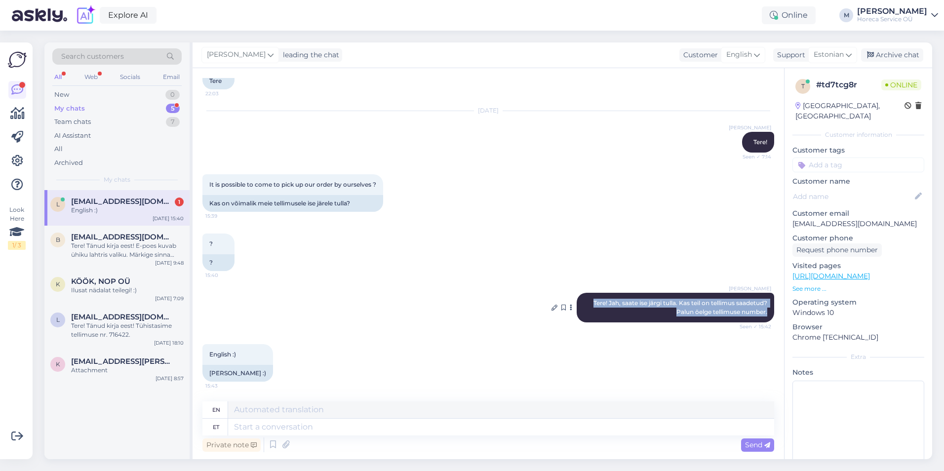  What do you see at coordinates (858, 266) in the screenshot?
I see `p: Visited pages` at bounding box center [858, 266].